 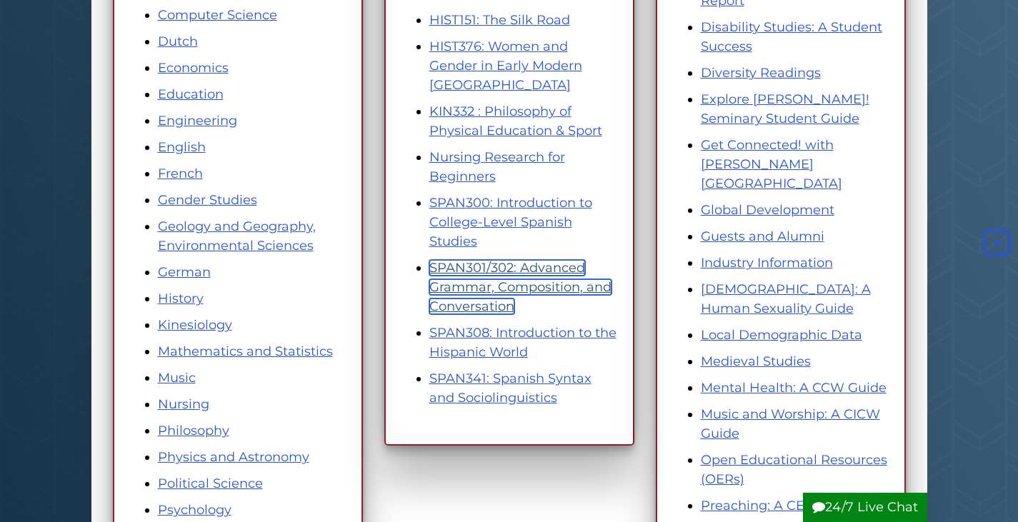 I want to click on a: Engineering, so click(x=197, y=121).